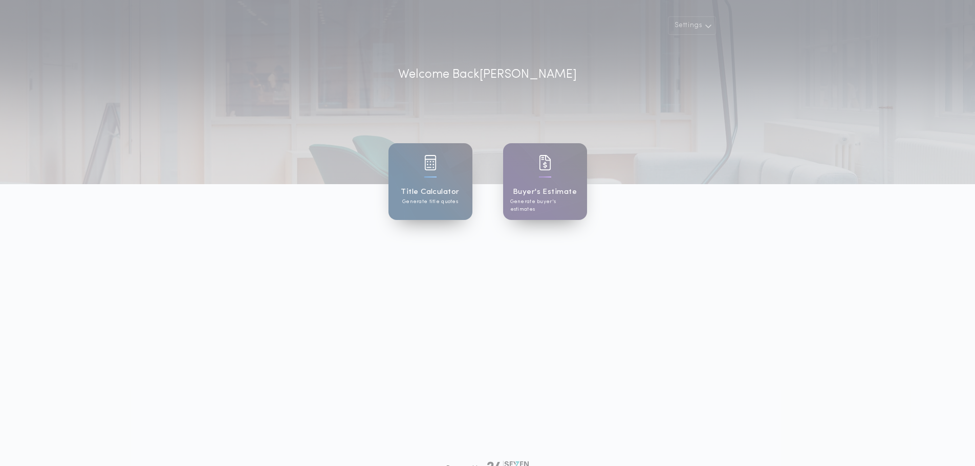  Describe the element at coordinates (430, 192) in the screenshot. I see `h1: Title Calculator` at that location.